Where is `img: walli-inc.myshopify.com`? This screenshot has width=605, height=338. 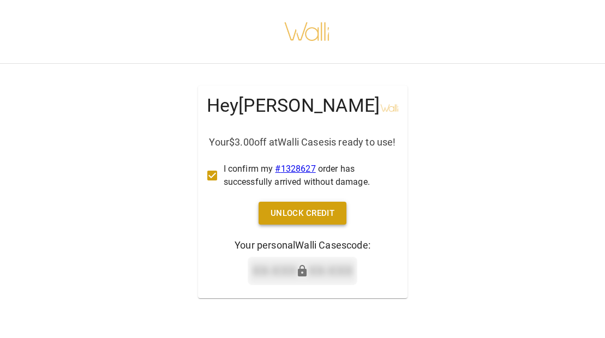 img: walli-inc.myshopify.com is located at coordinates (307, 32).